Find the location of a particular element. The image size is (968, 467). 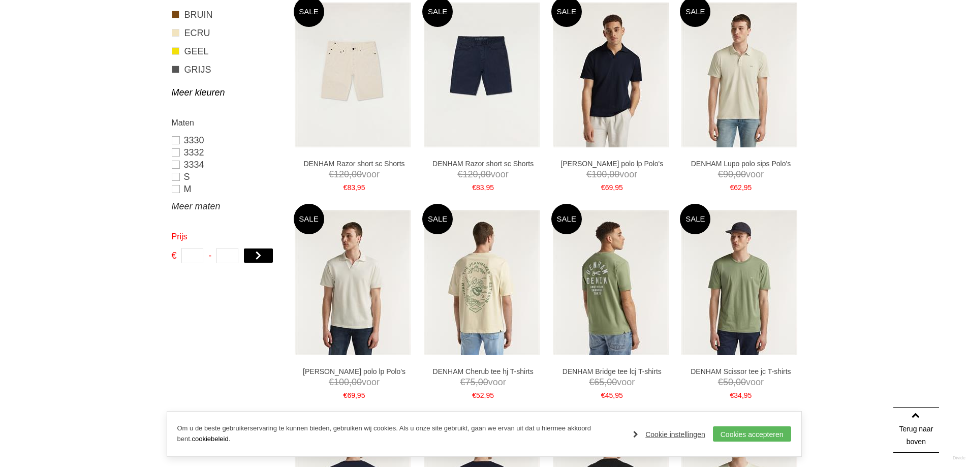

img: DENHAM Scissor tee jc T-shirts is located at coordinates (739, 283).